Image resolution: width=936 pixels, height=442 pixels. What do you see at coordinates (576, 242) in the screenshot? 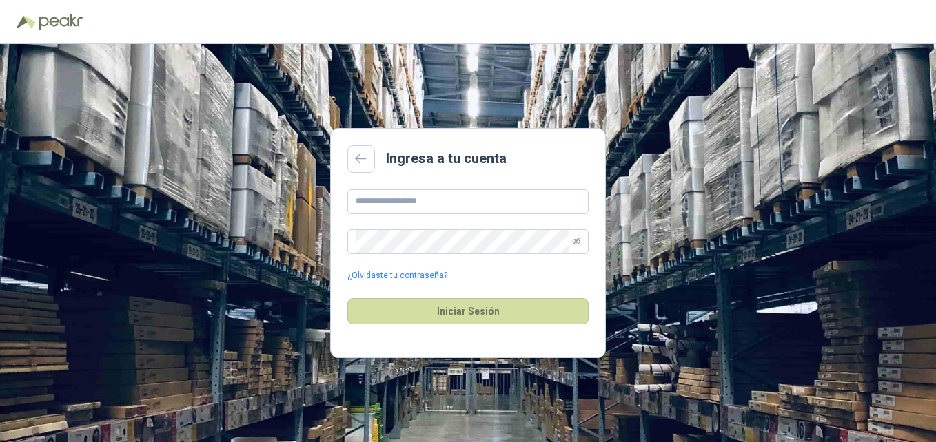
I see `span: eye-invisible` at bounding box center [576, 242].